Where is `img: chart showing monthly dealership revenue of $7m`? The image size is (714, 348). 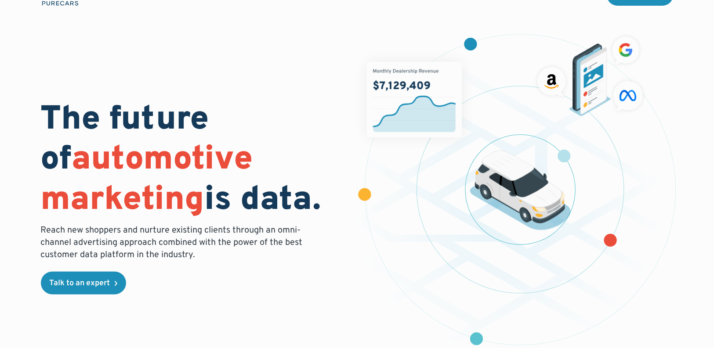
img: chart showing monthly dealership revenue of $7m is located at coordinates (414, 99).